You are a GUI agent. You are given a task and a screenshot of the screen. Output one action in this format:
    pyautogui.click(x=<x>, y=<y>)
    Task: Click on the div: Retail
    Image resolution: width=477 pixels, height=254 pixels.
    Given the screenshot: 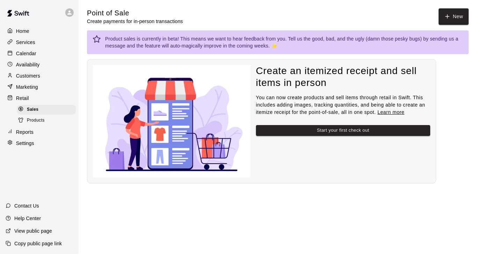 What is the action you would take?
    pyautogui.click(x=39, y=98)
    